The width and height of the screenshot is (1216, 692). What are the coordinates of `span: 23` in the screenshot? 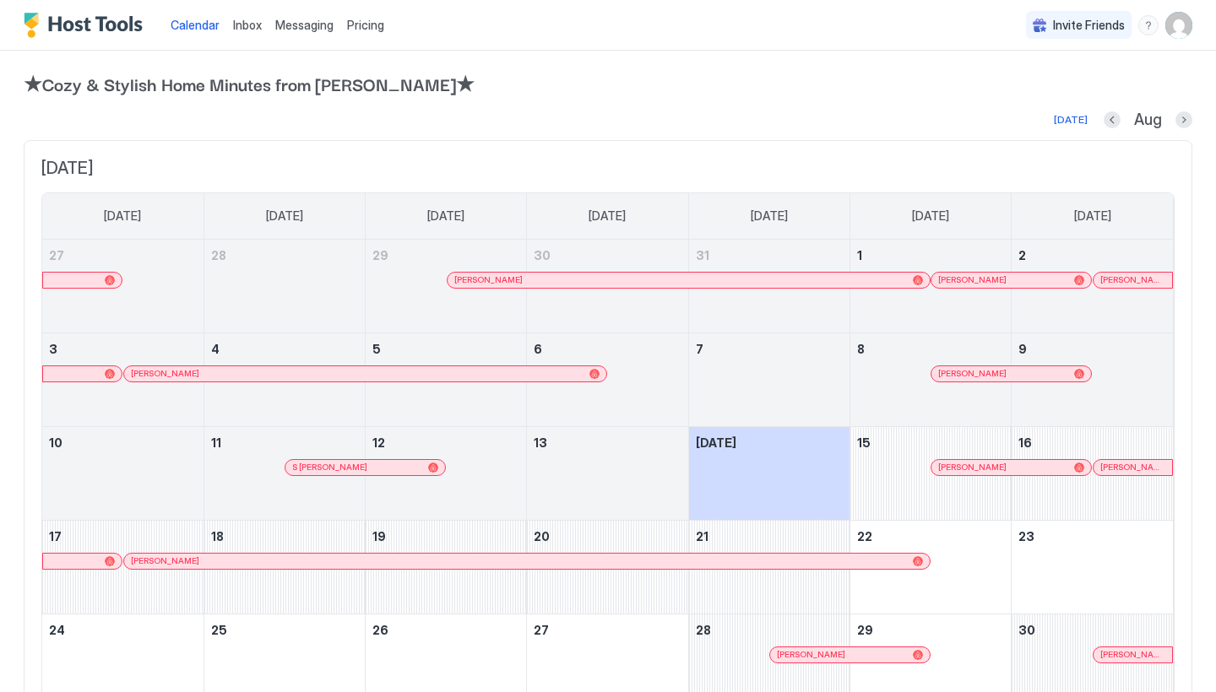 It's located at (1026, 536).